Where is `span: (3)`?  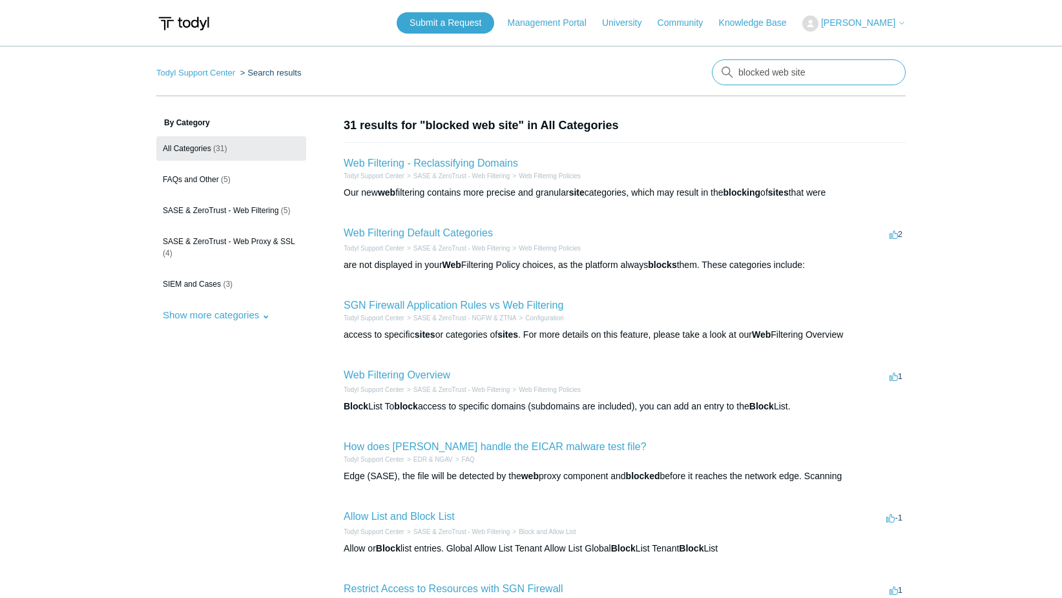 span: (3) is located at coordinates (227, 284).